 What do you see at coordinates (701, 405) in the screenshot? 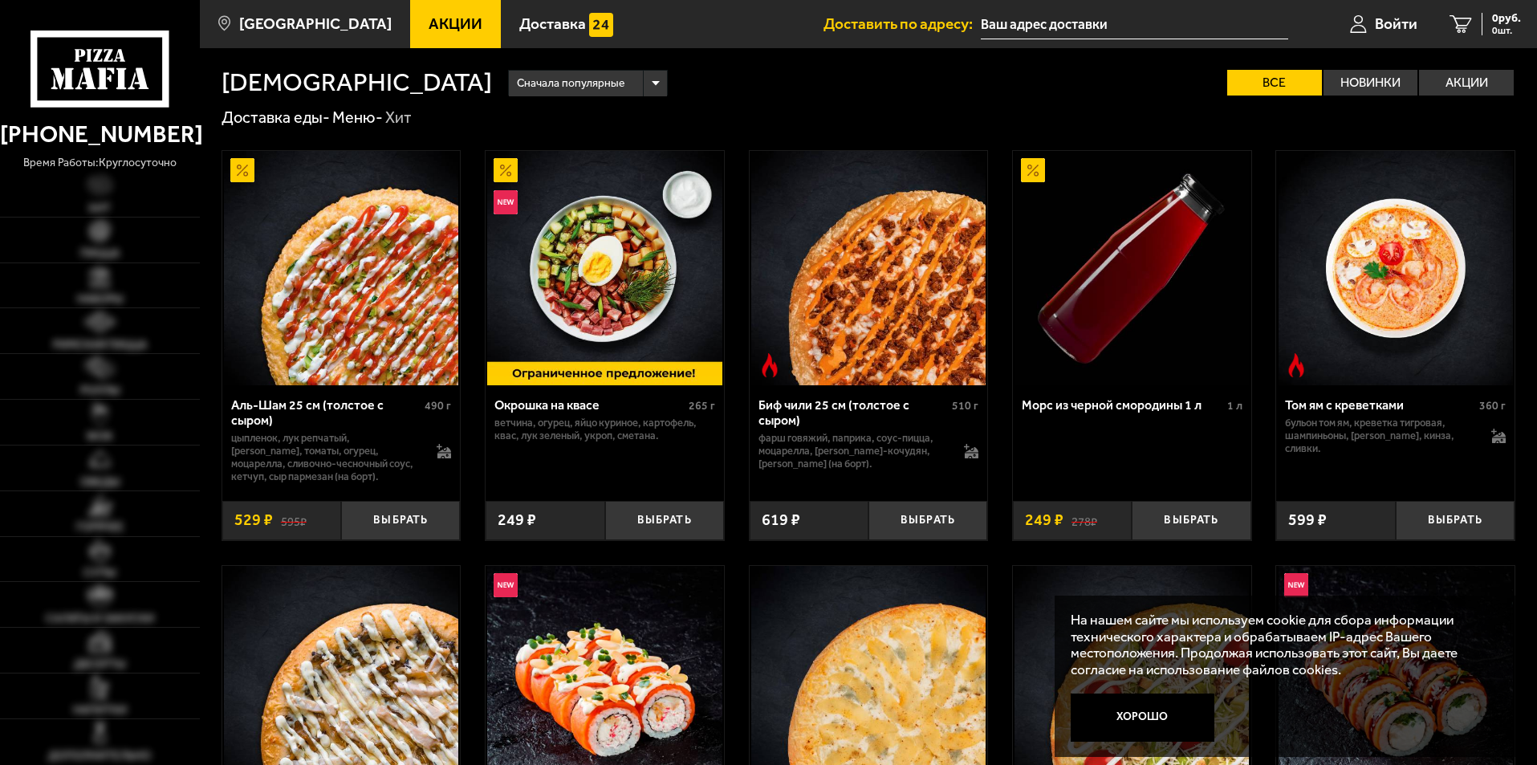
I see `span: 265 г` at bounding box center [701, 405].